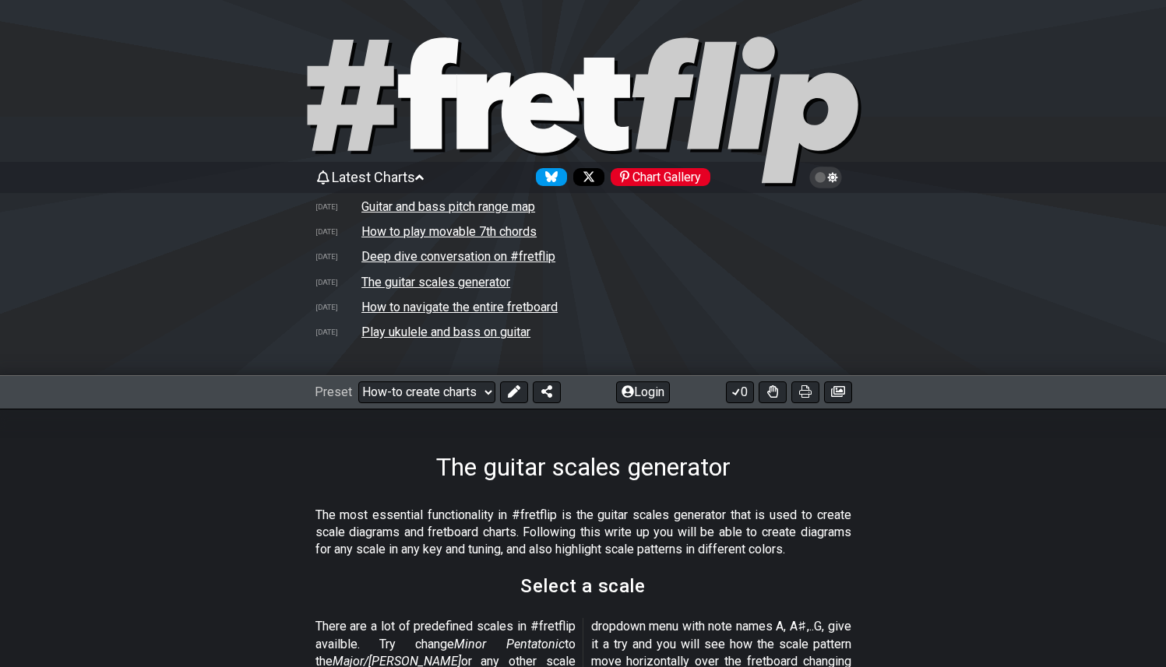 The height and width of the screenshot is (667, 1166). Describe the element at coordinates (514, 392) in the screenshot. I see `button: Edit Preset` at that location.